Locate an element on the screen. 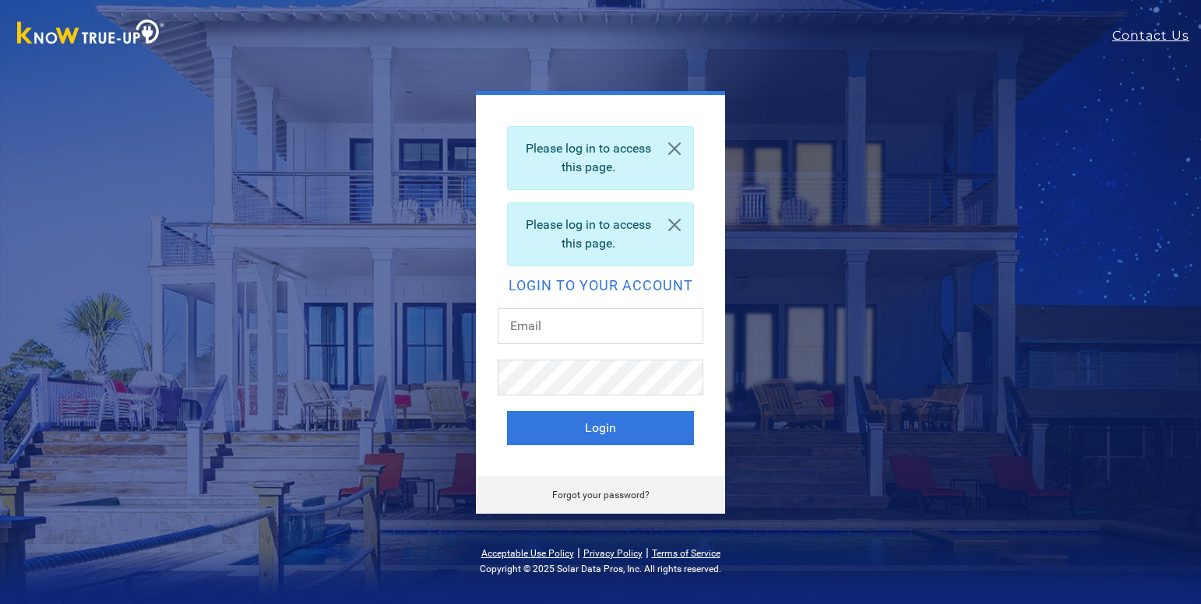 The image size is (1201, 604). button: Login is located at coordinates (600, 428).